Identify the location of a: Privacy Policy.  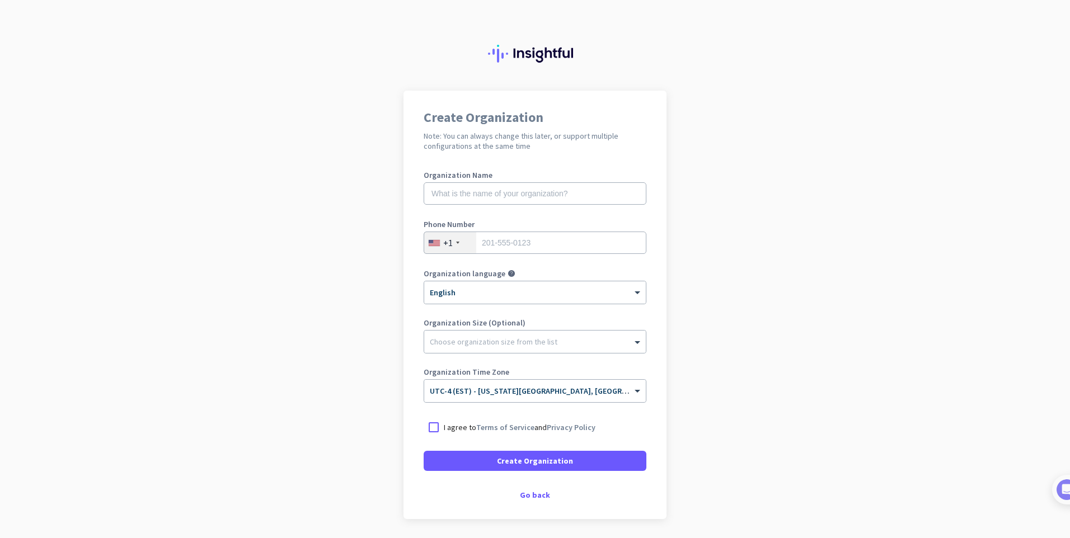
(571, 428).